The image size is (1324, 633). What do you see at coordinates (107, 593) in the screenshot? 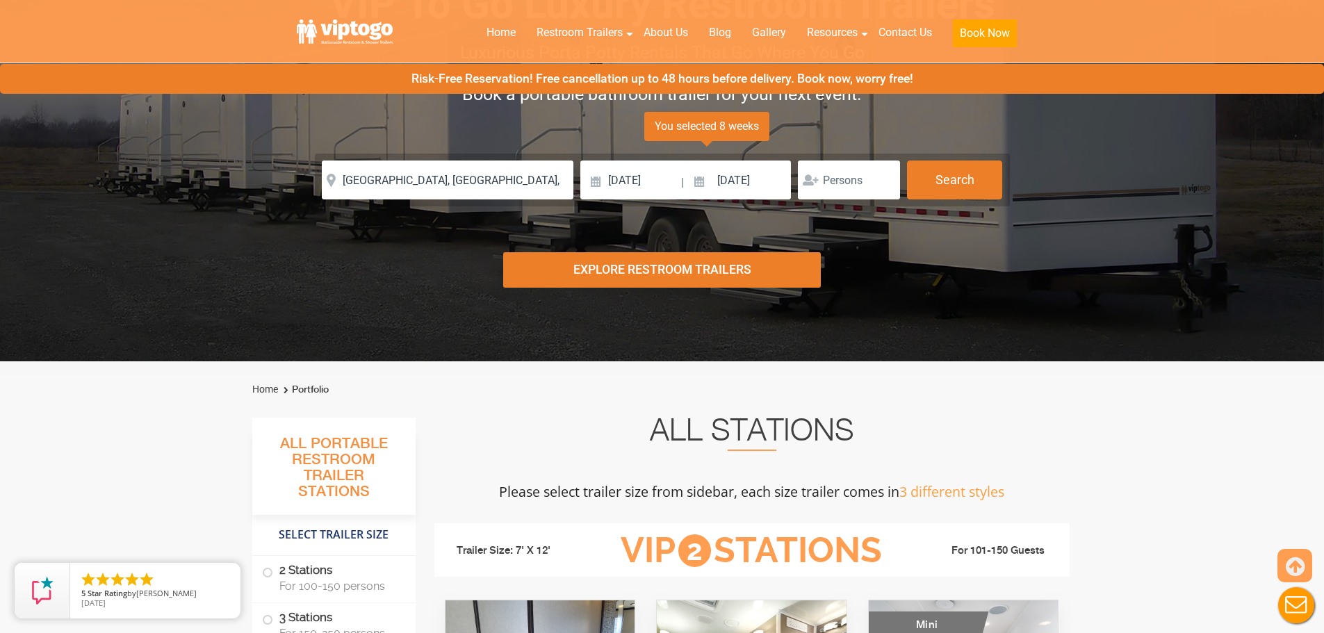
I see `span: Star Rating` at bounding box center [107, 593].